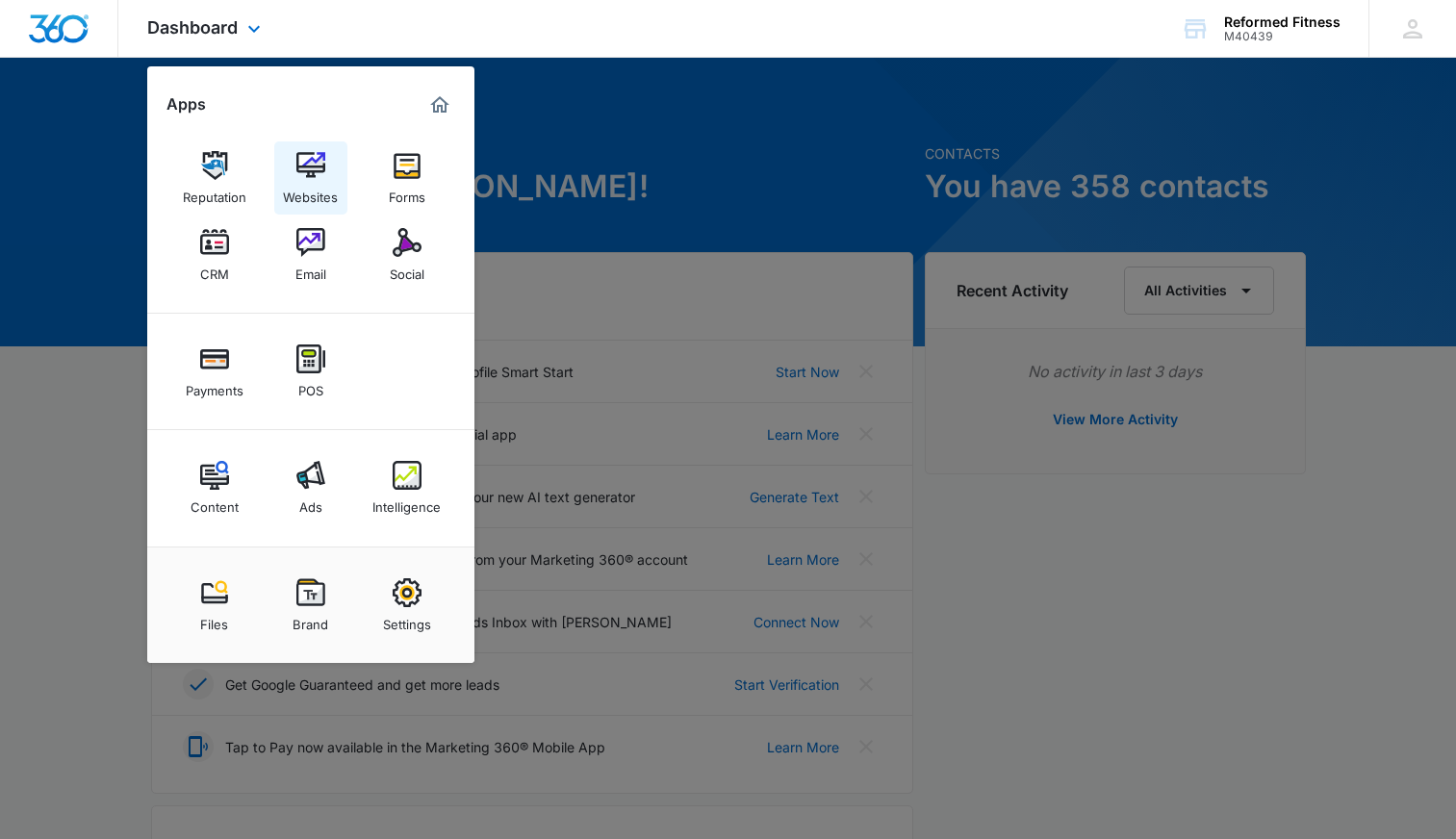 The width and height of the screenshot is (1456, 839). I want to click on a: POS, so click(311, 371).